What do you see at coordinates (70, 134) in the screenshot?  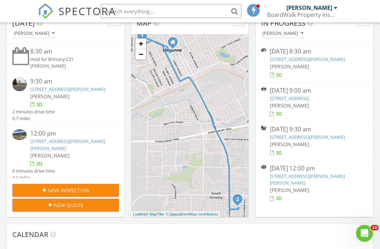 I see `div: 12:00 pm` at bounding box center [70, 134].